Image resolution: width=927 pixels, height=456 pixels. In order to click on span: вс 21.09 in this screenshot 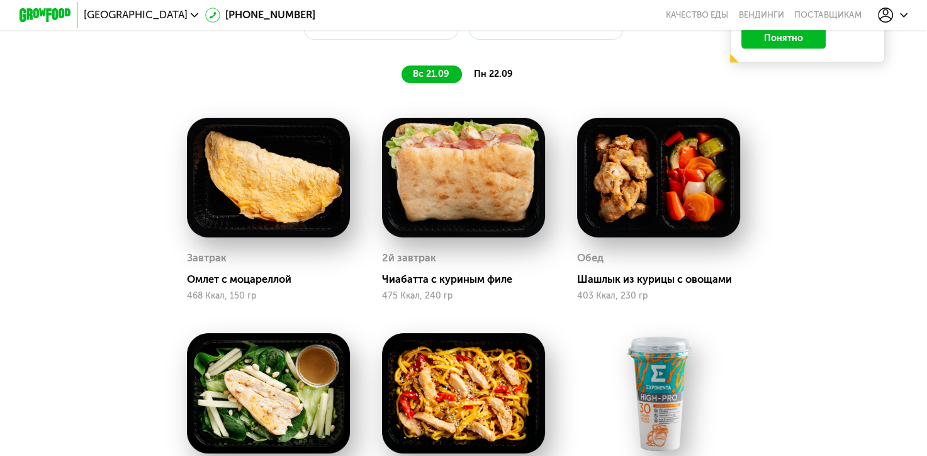, I will do `click(431, 74)`.